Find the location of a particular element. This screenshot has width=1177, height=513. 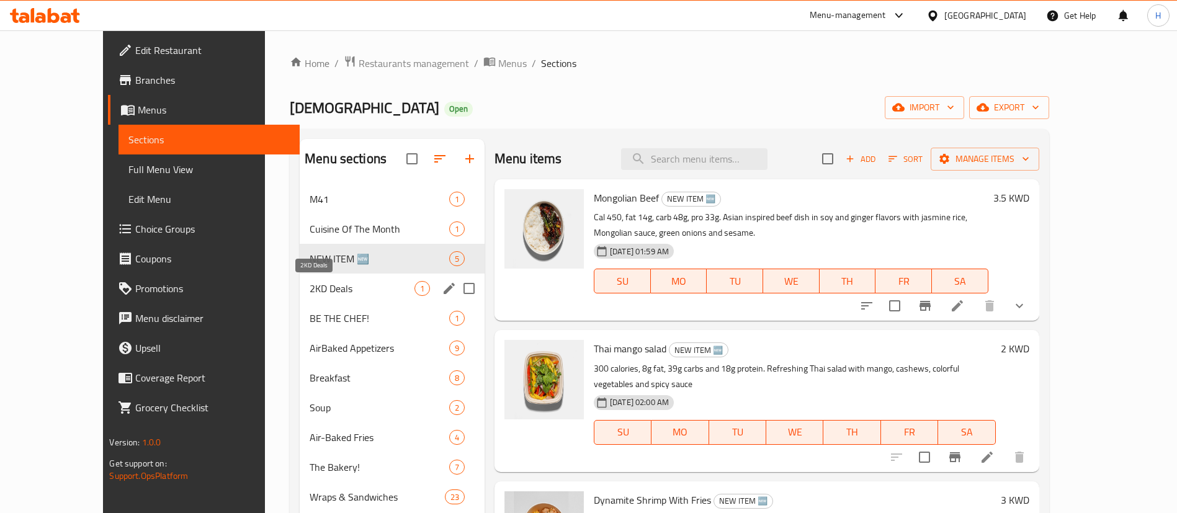

span: Select to update is located at coordinates (895, 306).